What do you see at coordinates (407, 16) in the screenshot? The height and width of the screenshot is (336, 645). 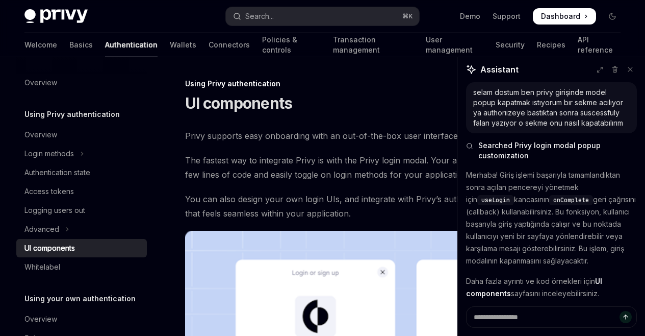 I see `span: ⌘ K` at bounding box center [407, 16].